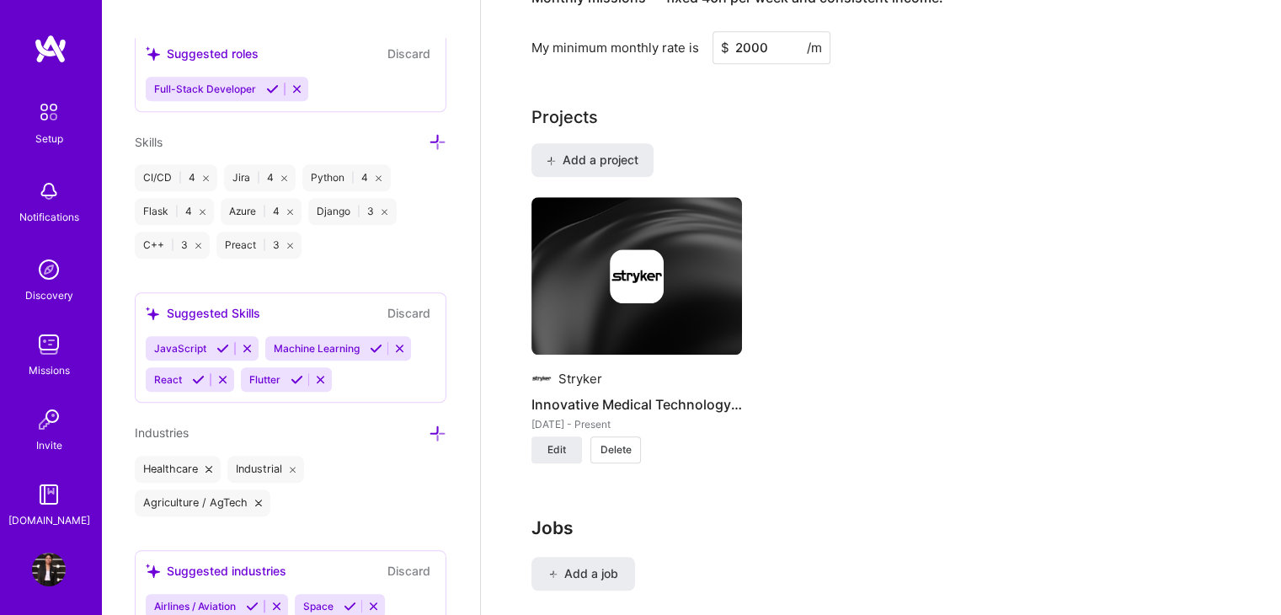  What do you see at coordinates (202, 53) in the screenshot?
I see `div: Suggested roles` at bounding box center [202, 53].